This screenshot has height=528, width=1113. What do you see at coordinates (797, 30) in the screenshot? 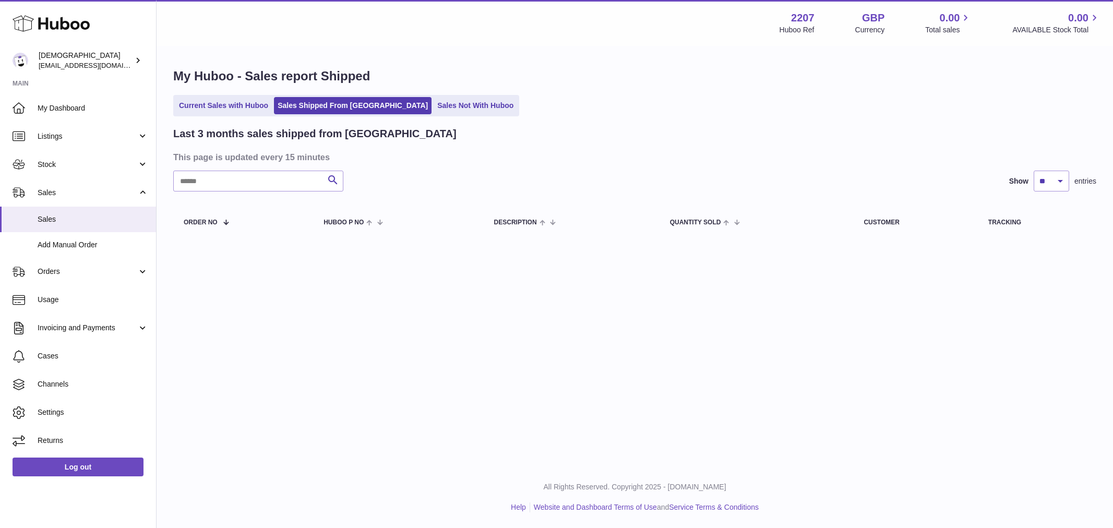
I see `div: Huboo Ref` at bounding box center [797, 30].